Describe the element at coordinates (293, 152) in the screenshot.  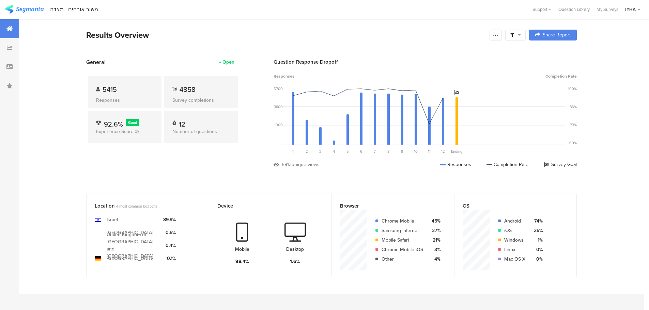
I see `span: 1` at that location.